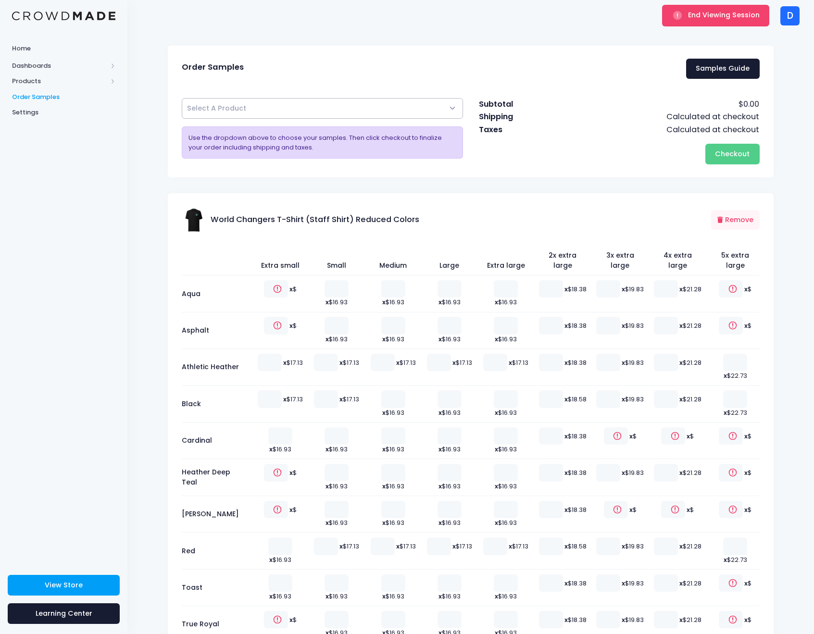 This screenshot has width=814, height=634. What do you see at coordinates (280, 261) in the screenshot?
I see `th: Extra small` at bounding box center [280, 261].